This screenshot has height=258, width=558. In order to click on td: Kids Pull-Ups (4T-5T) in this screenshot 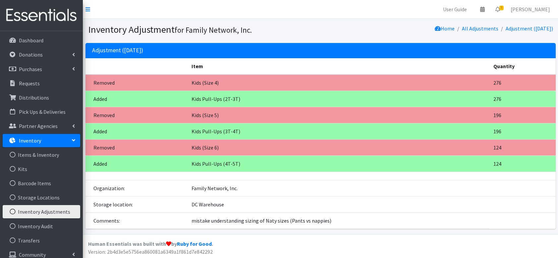, I will do `click(339, 164)`.